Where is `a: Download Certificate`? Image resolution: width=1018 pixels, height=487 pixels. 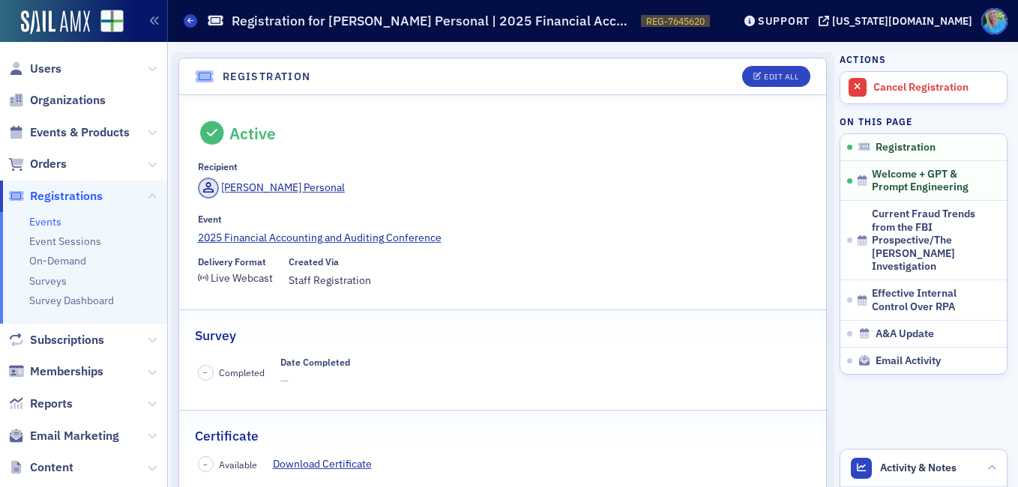 a: Download Certificate is located at coordinates (328, 464).